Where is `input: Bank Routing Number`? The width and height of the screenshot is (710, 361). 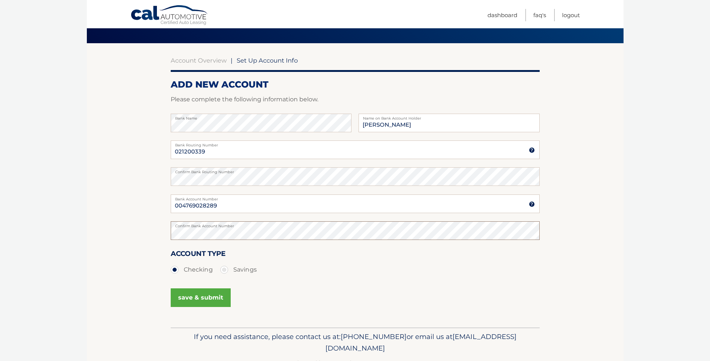 input: Bank Routing Number is located at coordinates (355, 150).